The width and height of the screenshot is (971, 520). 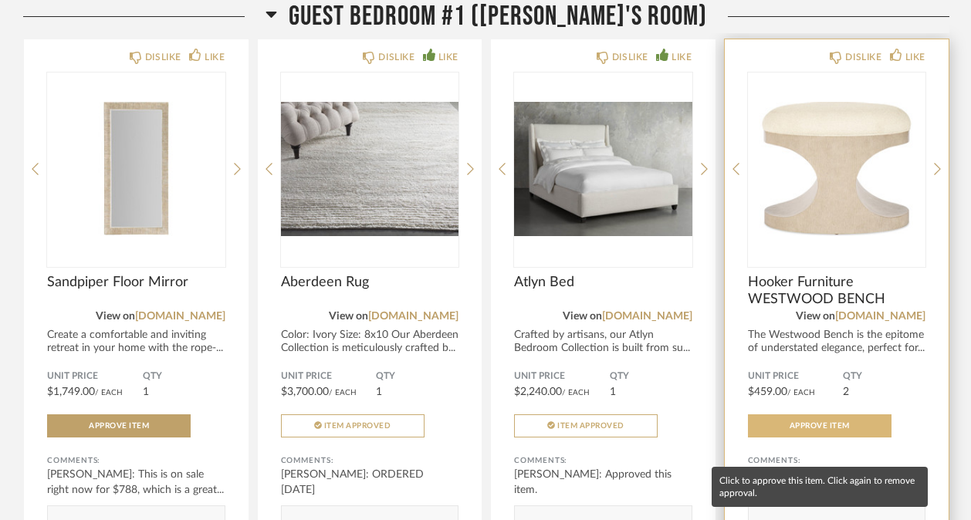 I want to click on span: $2,240.00, so click(x=538, y=392).